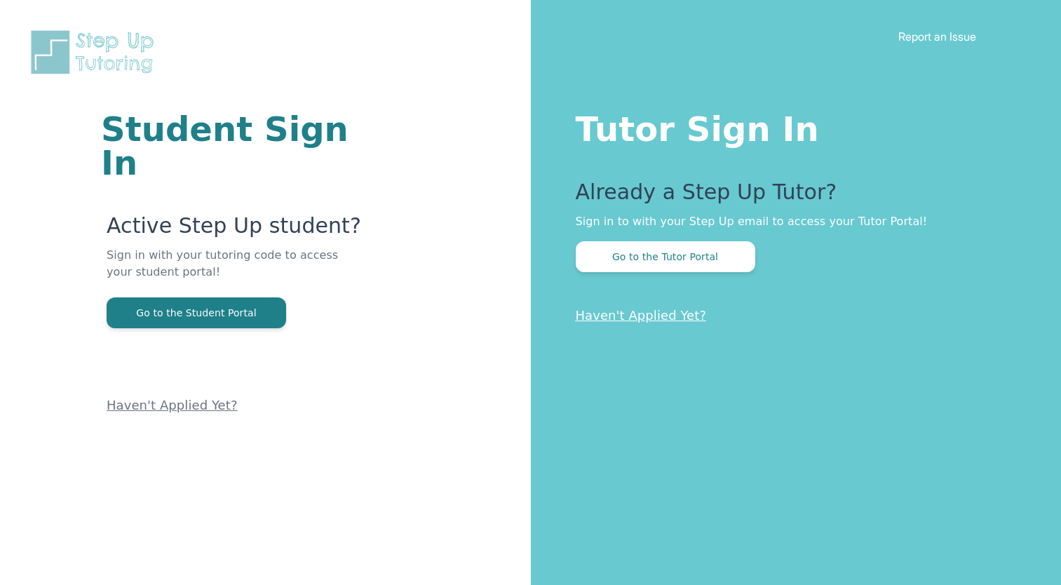 The height and width of the screenshot is (585, 1061). I want to click on a: Report an Issue, so click(937, 36).